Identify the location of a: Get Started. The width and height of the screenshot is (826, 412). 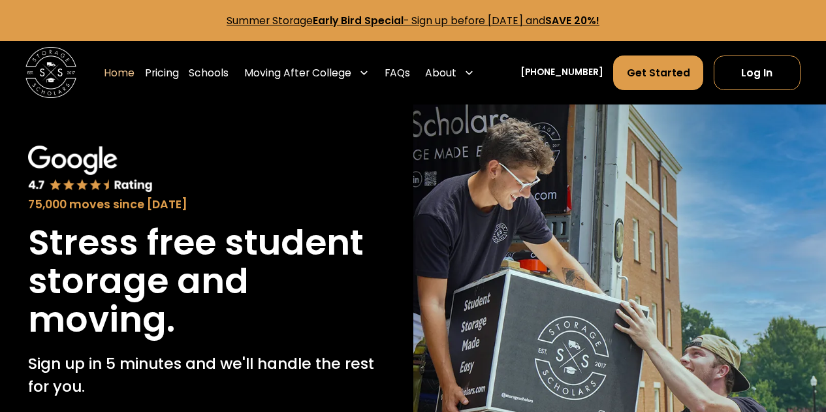
(658, 72).